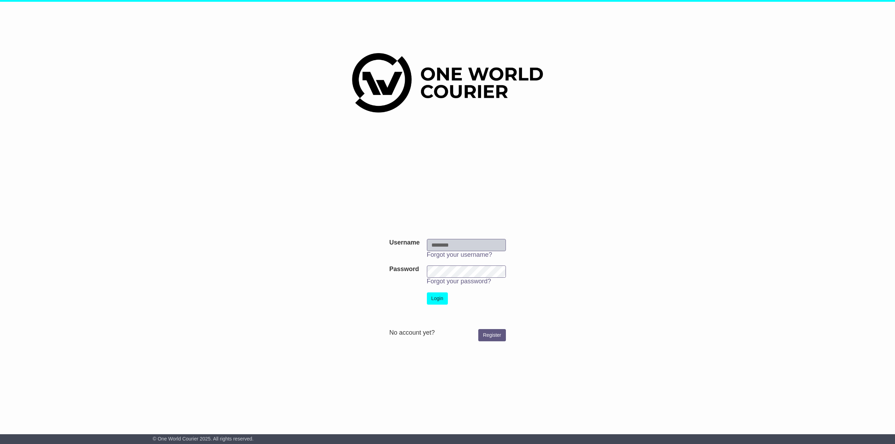 The width and height of the screenshot is (895, 444). What do you see at coordinates (447, 333) in the screenshot?
I see `div: No account yet?` at bounding box center [447, 333].